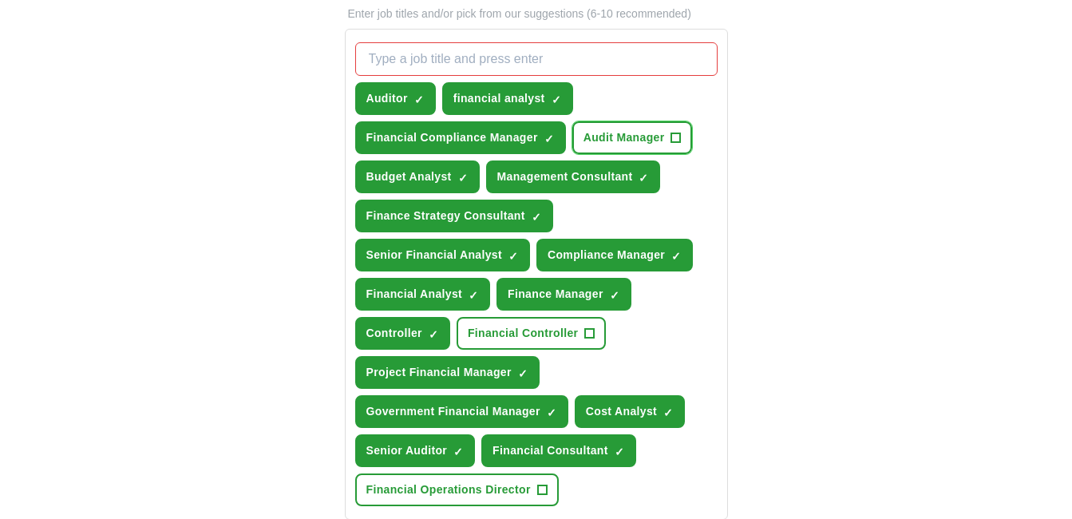 The width and height of the screenshot is (1072, 519). What do you see at coordinates (414, 294) in the screenshot?
I see `span: Financial Analyst` at bounding box center [414, 294].